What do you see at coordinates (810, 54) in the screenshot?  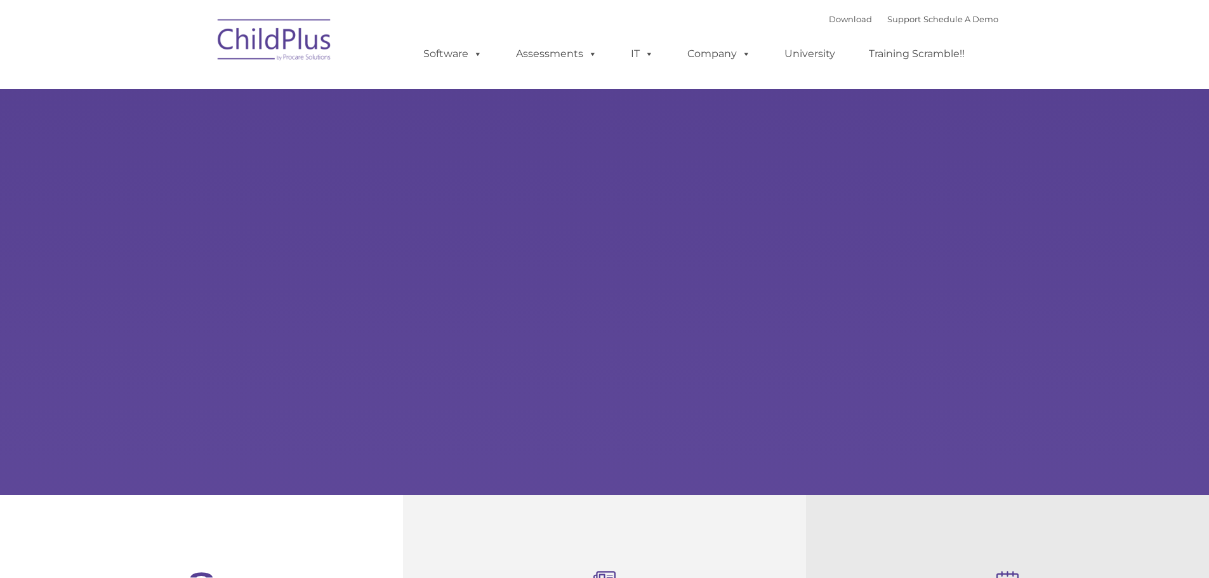 I see `a: University` at bounding box center [810, 54].